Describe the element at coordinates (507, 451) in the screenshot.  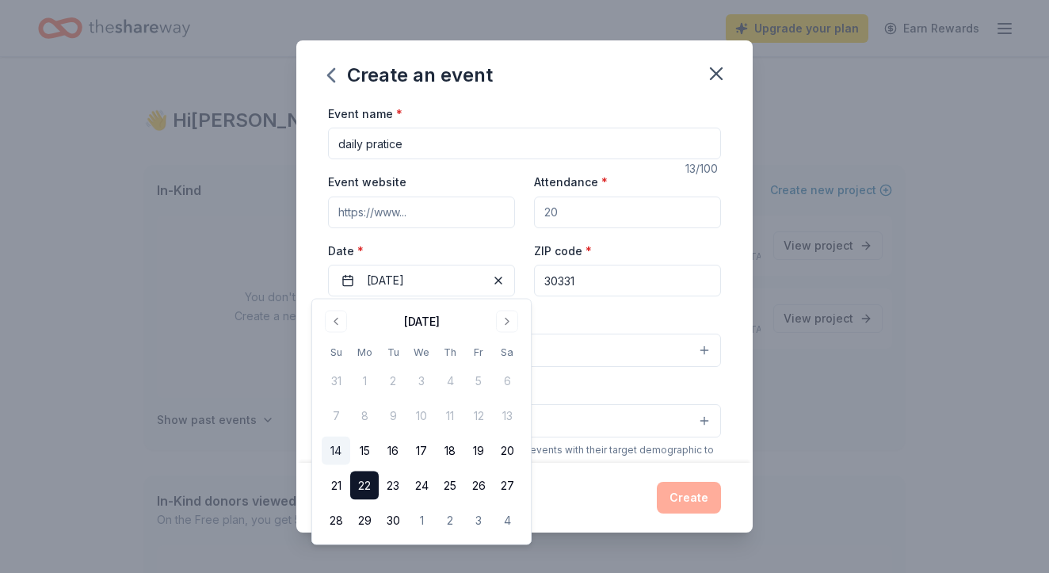
I see `button: 20` at that location.